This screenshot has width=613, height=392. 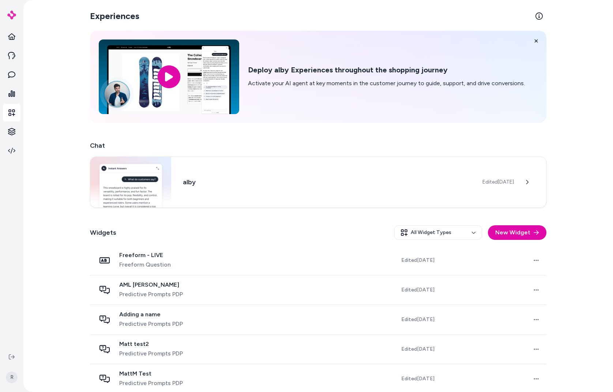 I want to click on button: New Widget, so click(x=517, y=233).